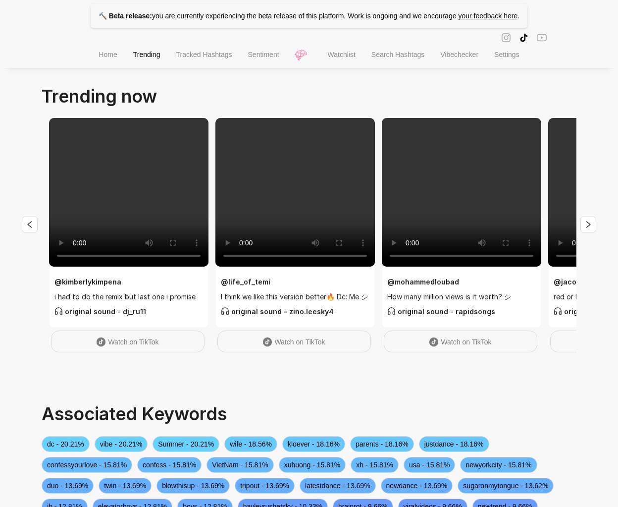  I want to click on span: I think we like this version better🔥 Dc: Me シ, so click(295, 297).